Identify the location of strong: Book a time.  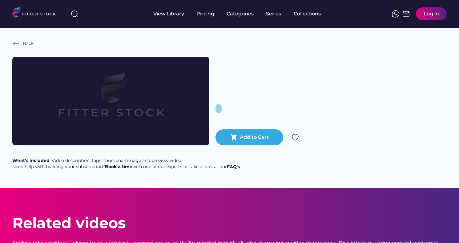
(118, 167).